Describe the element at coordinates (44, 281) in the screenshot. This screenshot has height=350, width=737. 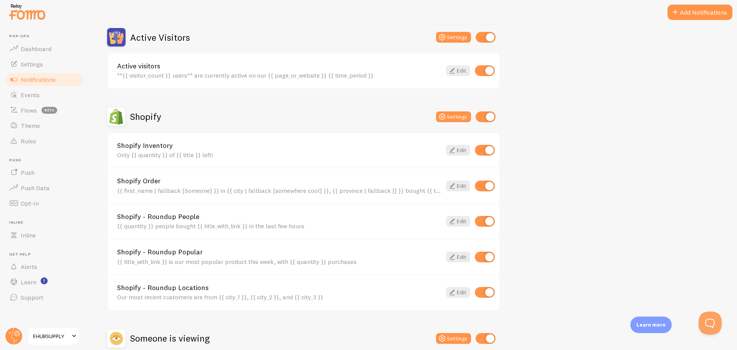
I see `svg: <p>Watch New Feature Tutorials!</p>` at that location.